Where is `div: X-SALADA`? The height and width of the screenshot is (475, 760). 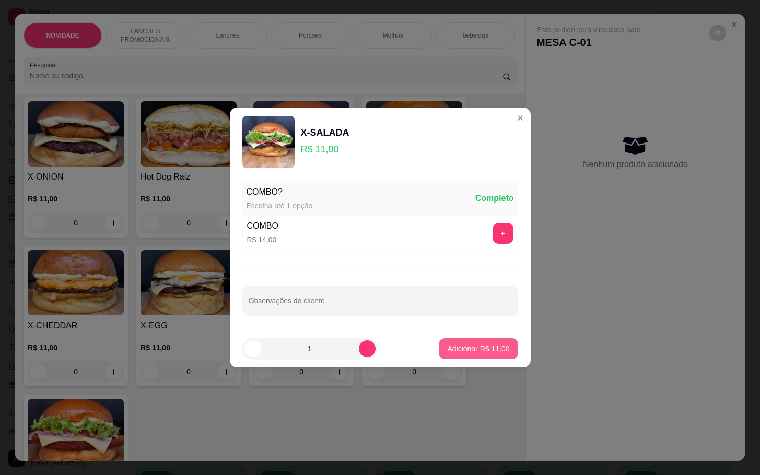
div: X-SALADA is located at coordinates (325, 133).